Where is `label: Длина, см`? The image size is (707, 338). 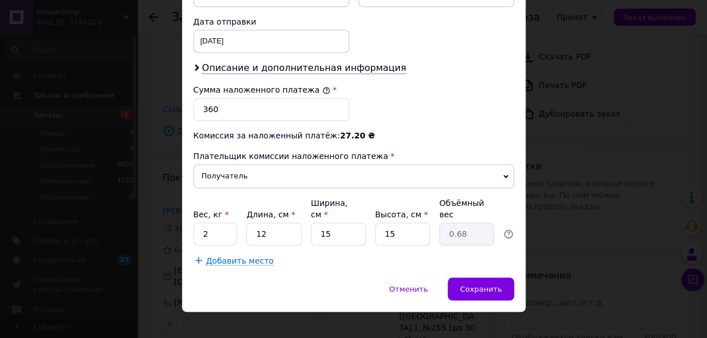
label: Длина, см is located at coordinates (270, 215).